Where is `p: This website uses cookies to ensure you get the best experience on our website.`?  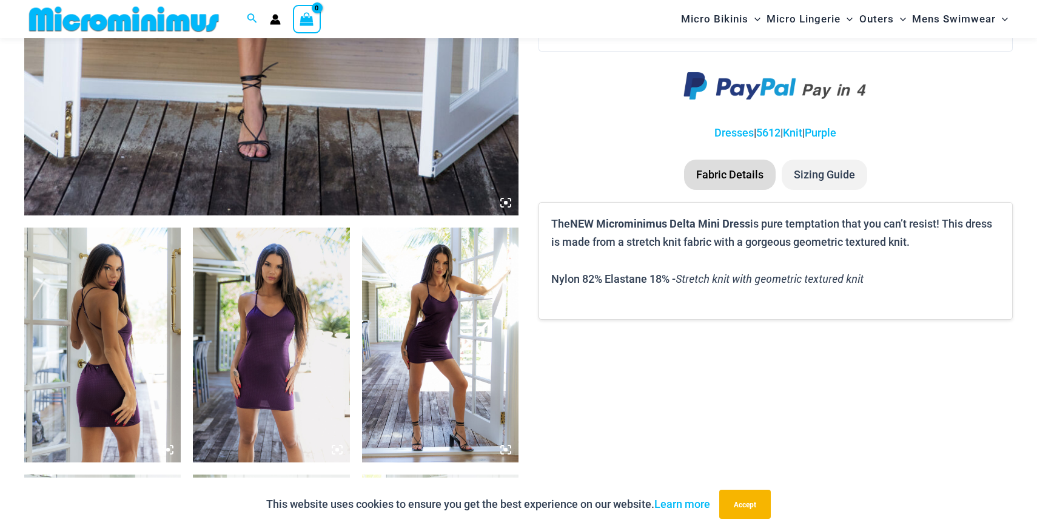
p: This website uses cookies to ensure you get the best experience on our website. is located at coordinates (488, 504).